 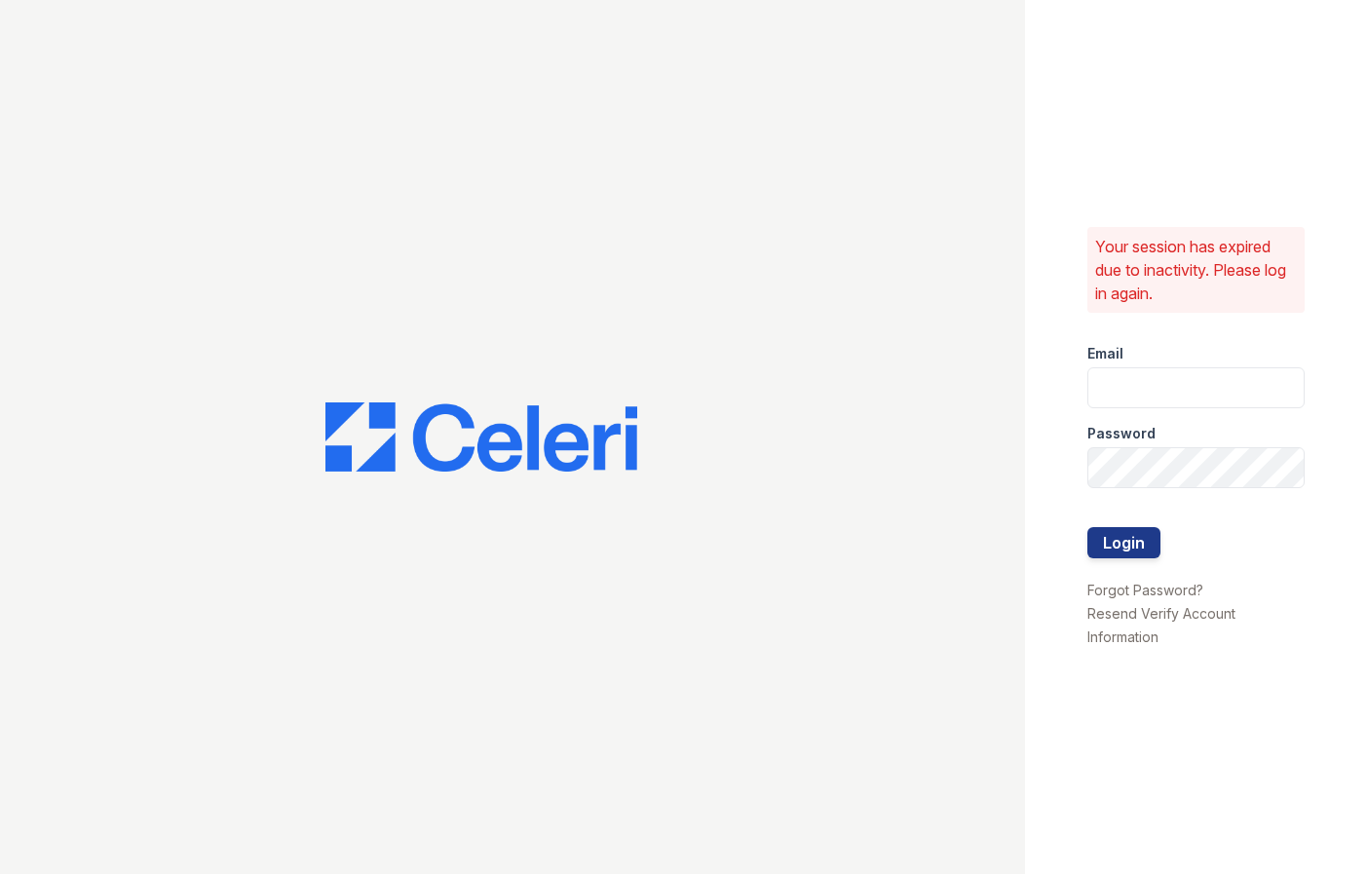 What do you see at coordinates (1161, 624) in the screenshot?
I see `a: Resend Verify Account Information` at bounding box center [1161, 624].